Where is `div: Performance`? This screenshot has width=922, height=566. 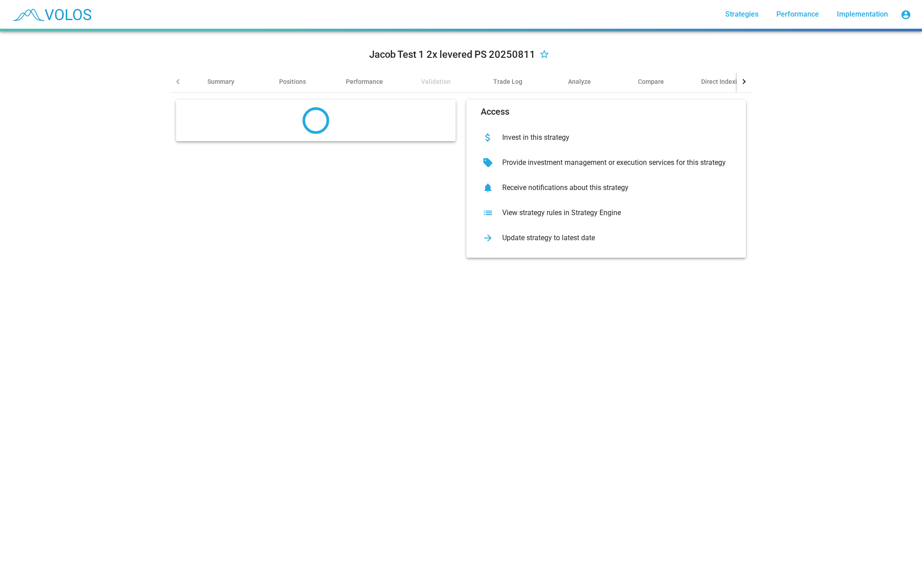
div: Performance is located at coordinates (364, 82).